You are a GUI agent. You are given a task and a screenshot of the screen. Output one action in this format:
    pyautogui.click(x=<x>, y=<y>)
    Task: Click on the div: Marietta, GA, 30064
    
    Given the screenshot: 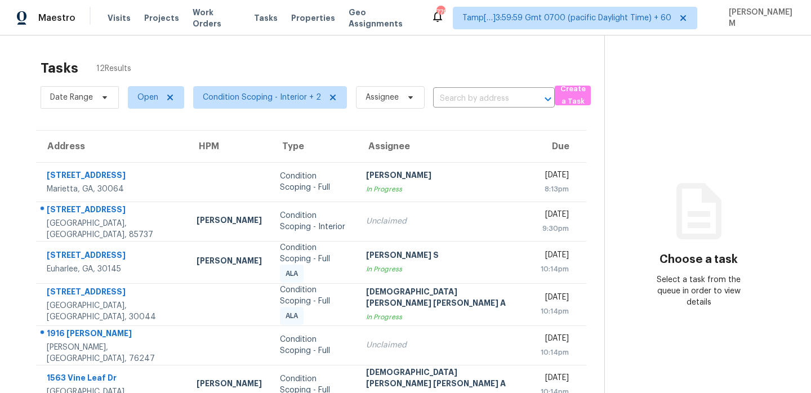 What is the action you would take?
    pyautogui.click(x=113, y=189)
    